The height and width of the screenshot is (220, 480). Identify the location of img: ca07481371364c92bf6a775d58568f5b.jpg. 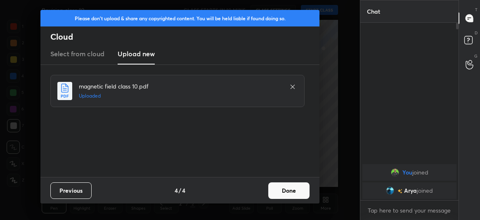
(390, 190).